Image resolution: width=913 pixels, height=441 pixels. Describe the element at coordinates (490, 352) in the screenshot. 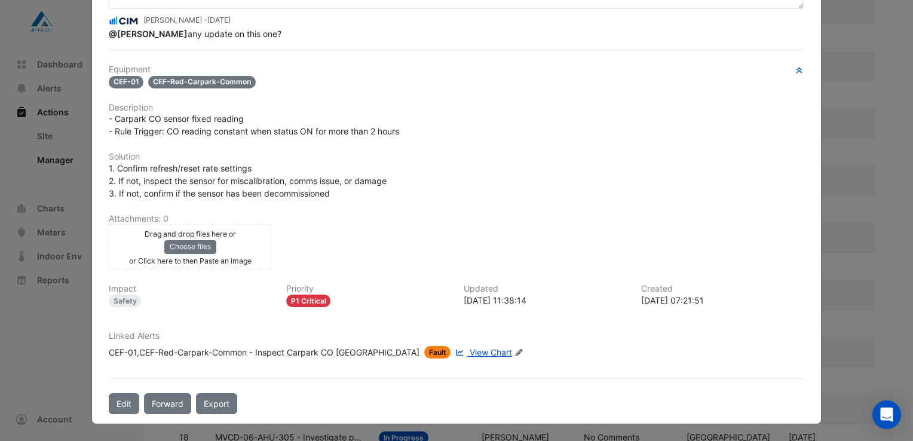

I see `span: View Chart` at that location.